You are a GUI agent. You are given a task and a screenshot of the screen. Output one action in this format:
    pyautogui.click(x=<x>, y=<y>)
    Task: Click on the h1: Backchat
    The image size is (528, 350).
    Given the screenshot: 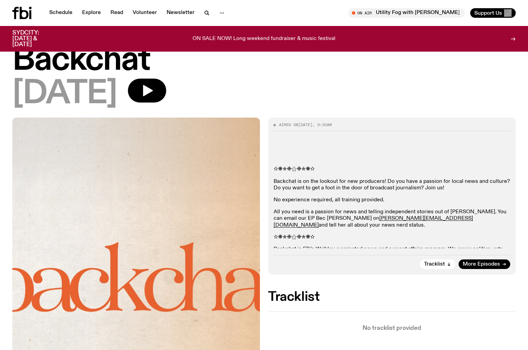 What is the action you would take?
    pyautogui.click(x=264, y=61)
    